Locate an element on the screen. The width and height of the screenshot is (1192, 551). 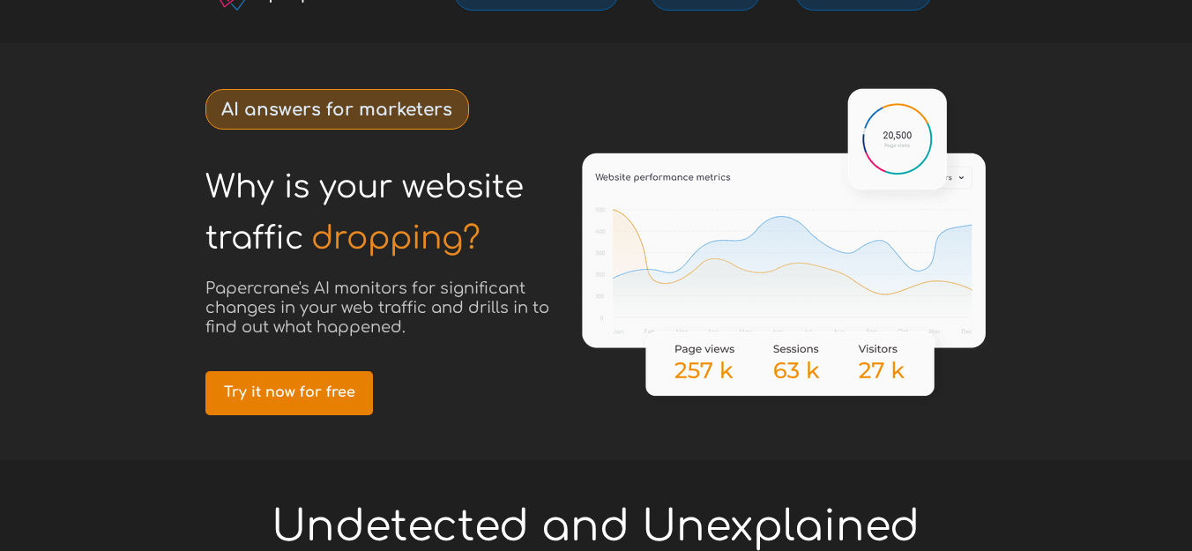
span: Why is your website is located at coordinates (364, 187).